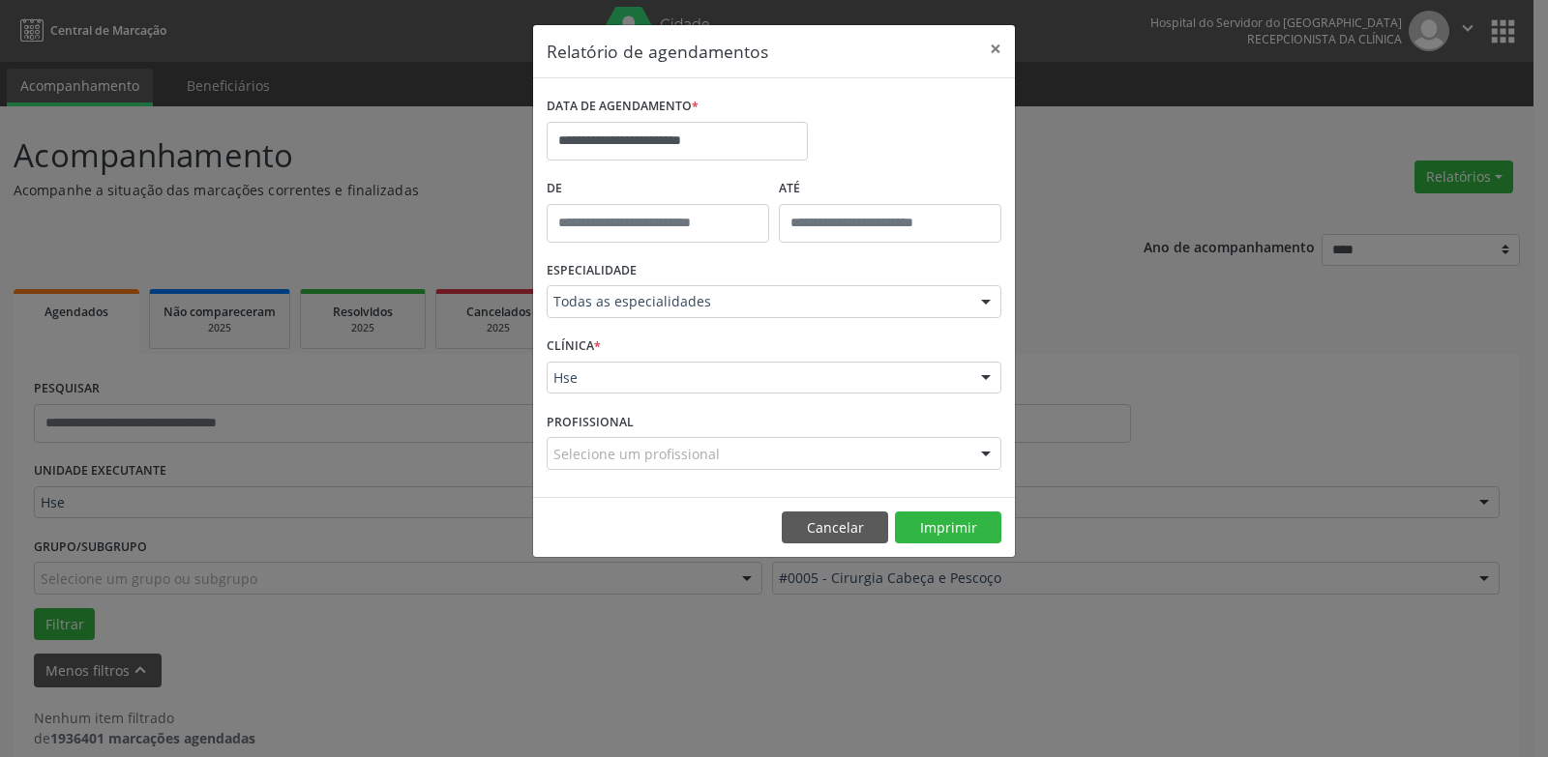 The height and width of the screenshot is (757, 1548). Describe the element at coordinates (591, 271) in the screenshot. I see `label: ESPECIALIDADE` at that location.